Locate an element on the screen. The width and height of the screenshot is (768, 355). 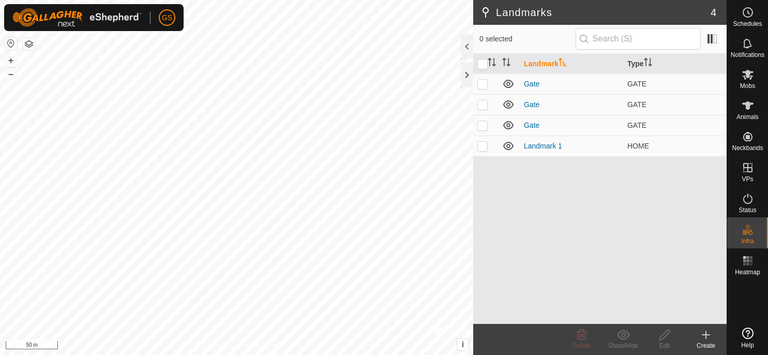
th: Landmark is located at coordinates (572, 64).